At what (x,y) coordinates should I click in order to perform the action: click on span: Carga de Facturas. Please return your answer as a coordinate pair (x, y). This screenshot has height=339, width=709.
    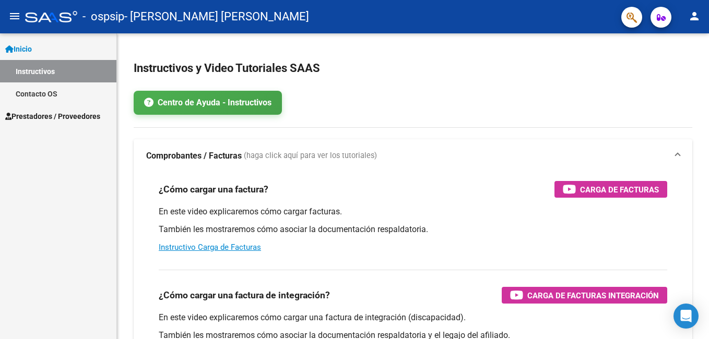
    Looking at the image, I should click on (619, 189).